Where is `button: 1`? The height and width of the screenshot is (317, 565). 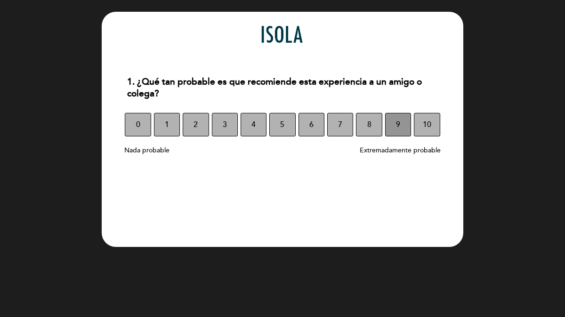 button: 1 is located at coordinates (167, 125).